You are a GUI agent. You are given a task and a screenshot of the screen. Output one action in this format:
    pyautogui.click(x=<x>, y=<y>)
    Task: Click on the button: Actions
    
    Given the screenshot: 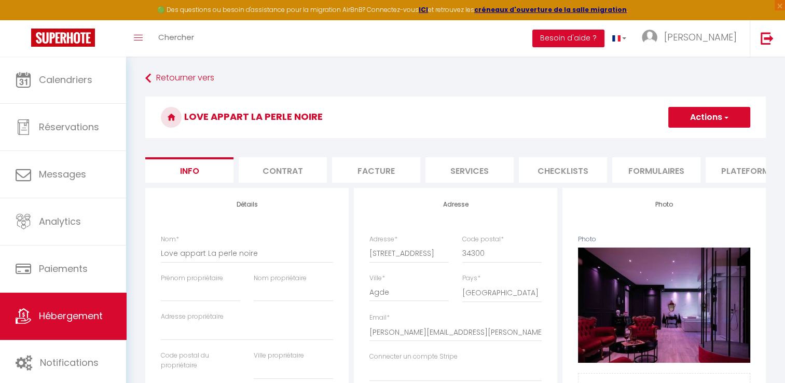 What is the action you would take?
    pyautogui.click(x=709, y=117)
    